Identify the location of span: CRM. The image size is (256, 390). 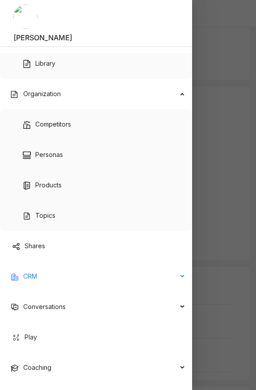
(30, 276).